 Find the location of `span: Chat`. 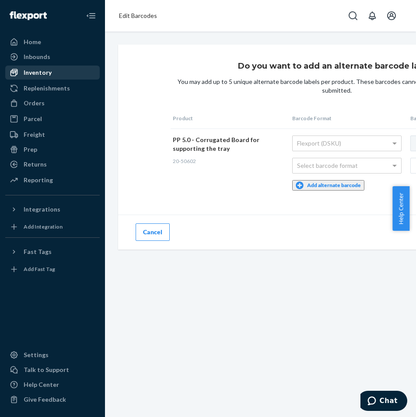

span: Chat is located at coordinates (28, 10).